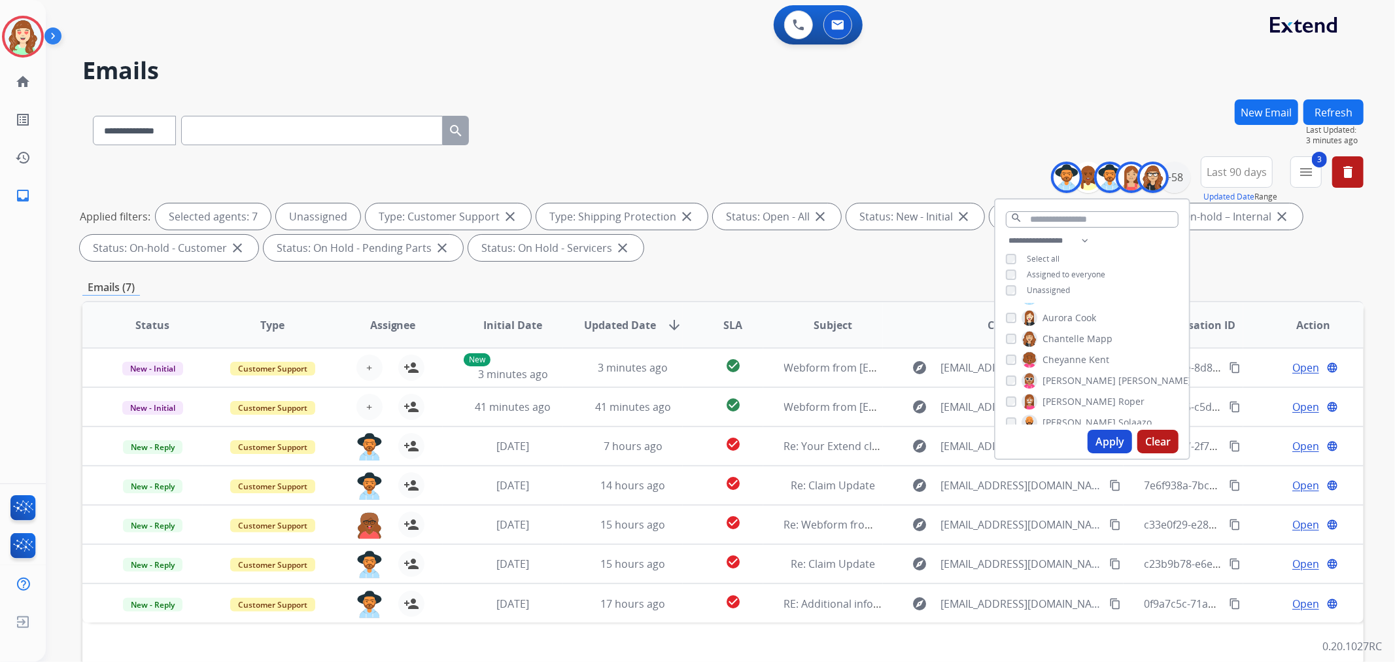 The height and width of the screenshot is (662, 1395). Describe the element at coordinates (1064, 339) in the screenshot. I see `span: Chantelle` at that location.